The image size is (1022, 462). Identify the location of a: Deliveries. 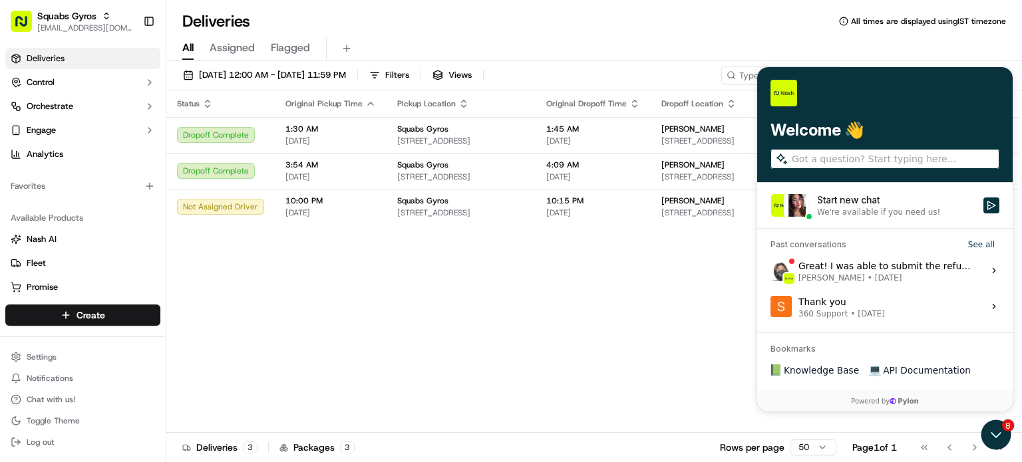
(82, 59).